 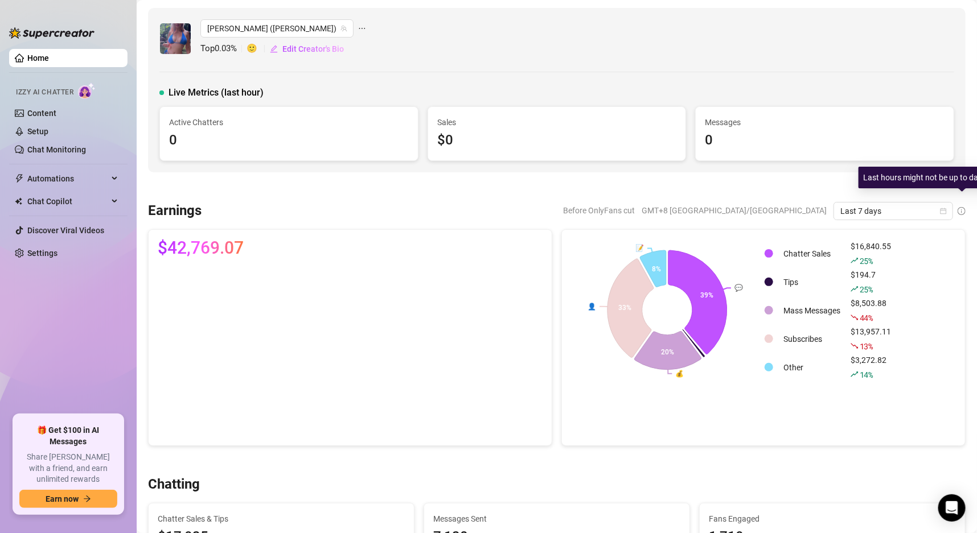 I want to click on a: Setup, so click(x=38, y=131).